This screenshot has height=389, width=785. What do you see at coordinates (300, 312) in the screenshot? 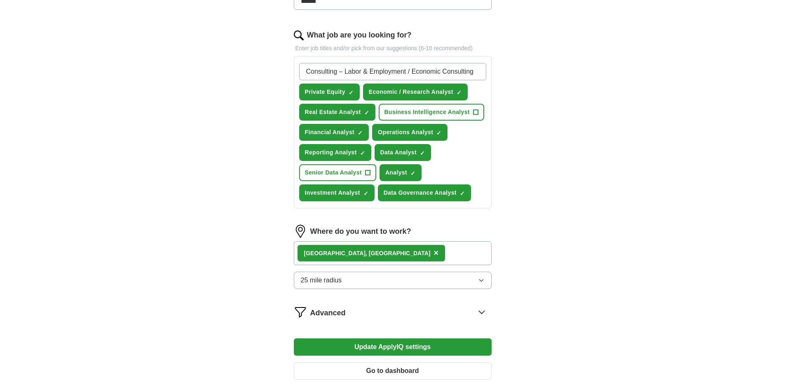
I see `img: filter` at bounding box center [300, 312].